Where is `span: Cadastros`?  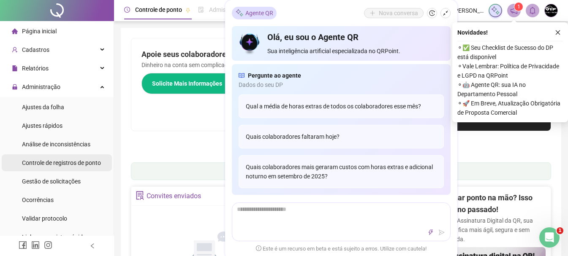 span: Cadastros is located at coordinates (35, 50).